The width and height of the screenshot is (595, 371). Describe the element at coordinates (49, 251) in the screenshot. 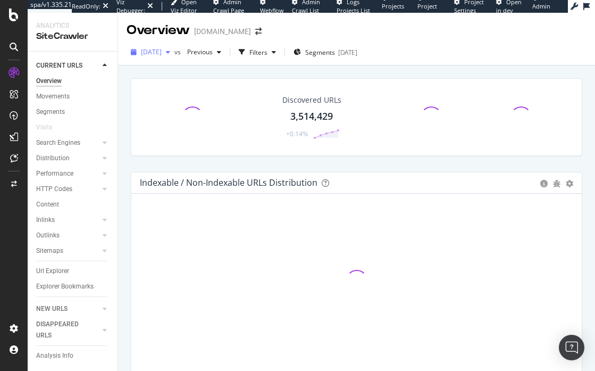

I see `div: Sitemaps` at that location.